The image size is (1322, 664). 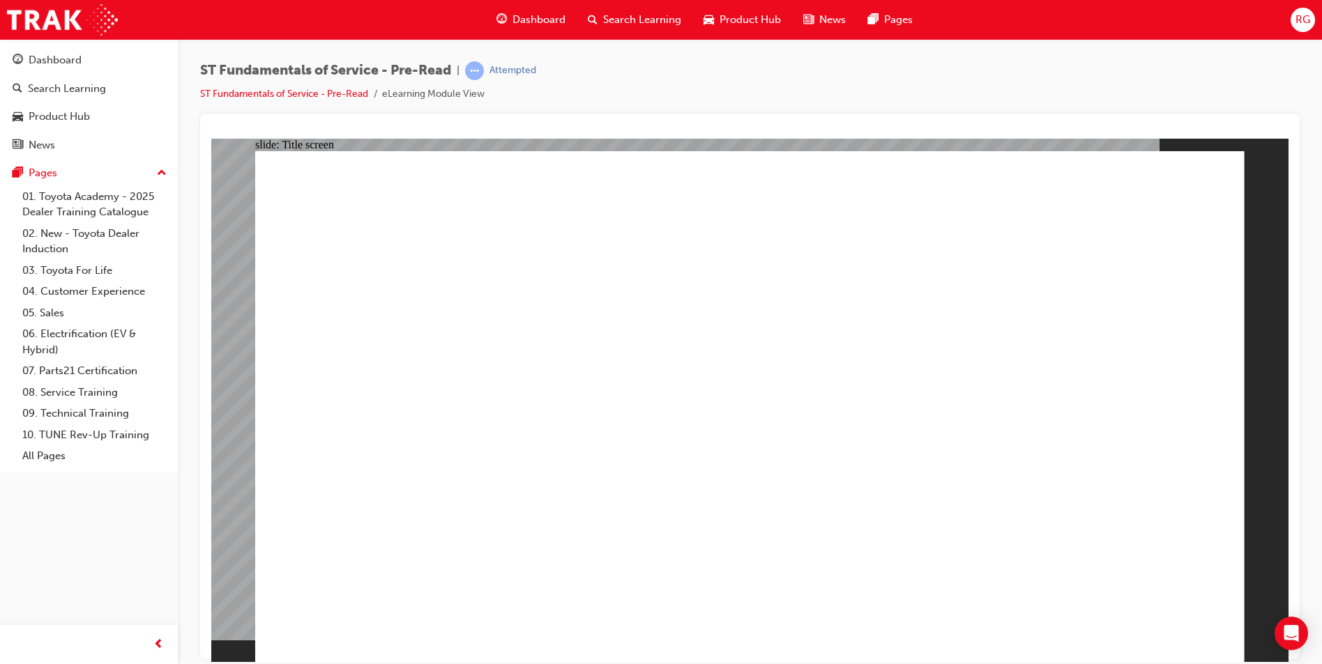 What do you see at coordinates (67, 89) in the screenshot?
I see `div: Search Learning` at bounding box center [67, 89].